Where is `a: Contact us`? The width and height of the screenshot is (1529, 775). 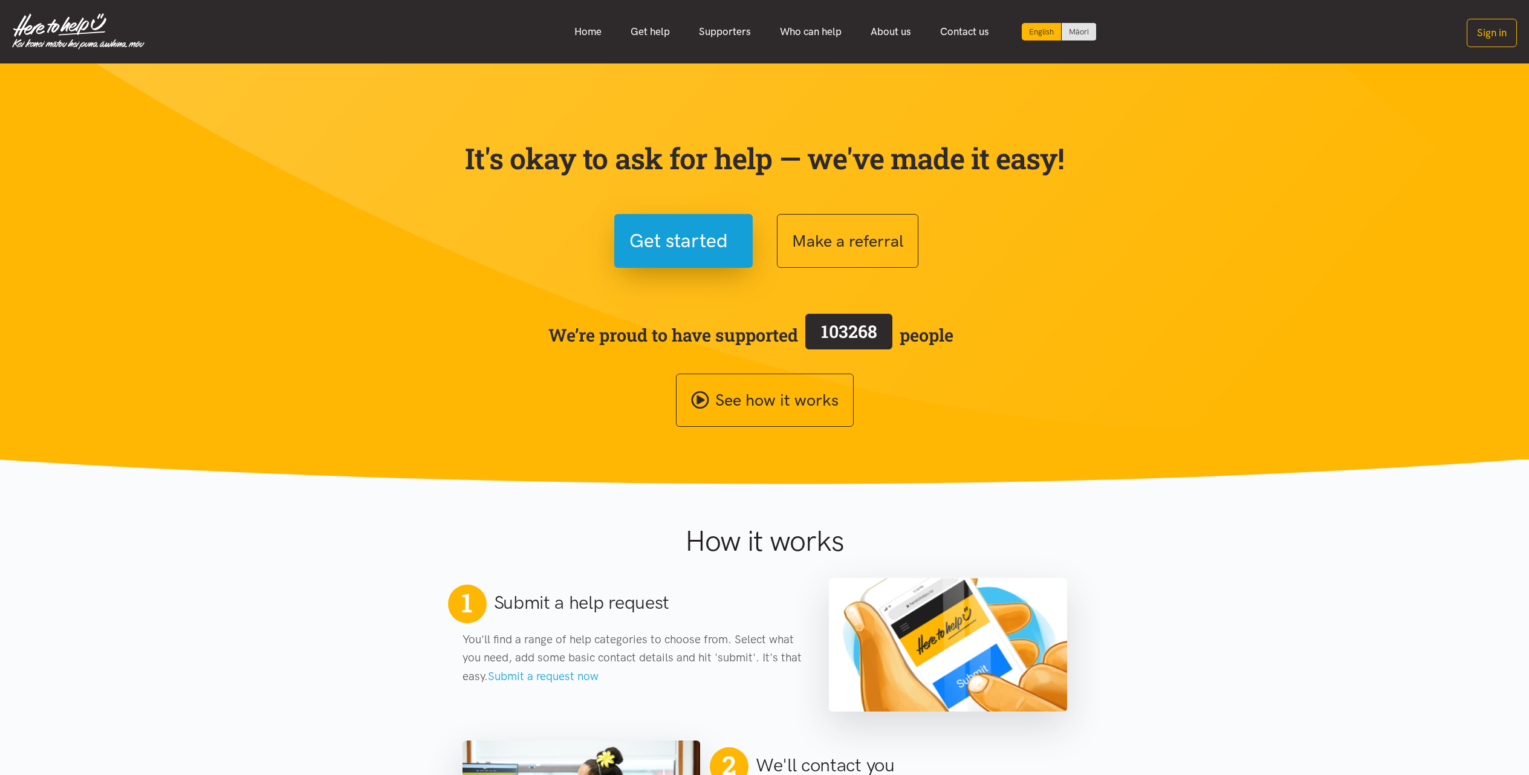 a: Contact us is located at coordinates (964, 31).